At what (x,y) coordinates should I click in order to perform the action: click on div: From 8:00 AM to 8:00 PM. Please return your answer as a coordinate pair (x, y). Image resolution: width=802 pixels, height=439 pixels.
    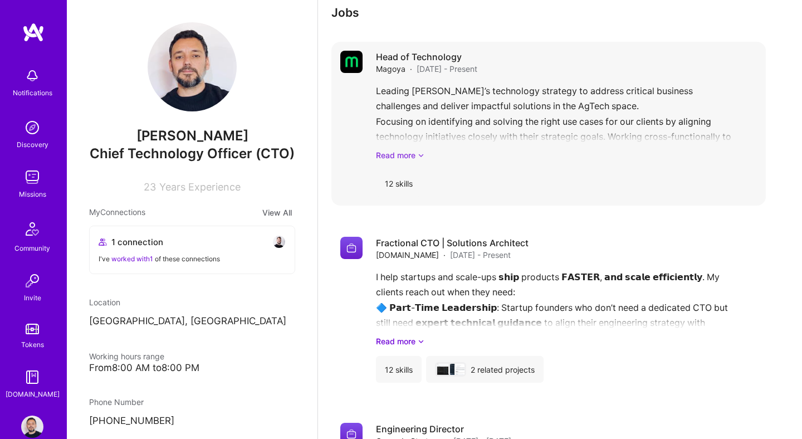
    Looking at the image, I should click on (192, 368).